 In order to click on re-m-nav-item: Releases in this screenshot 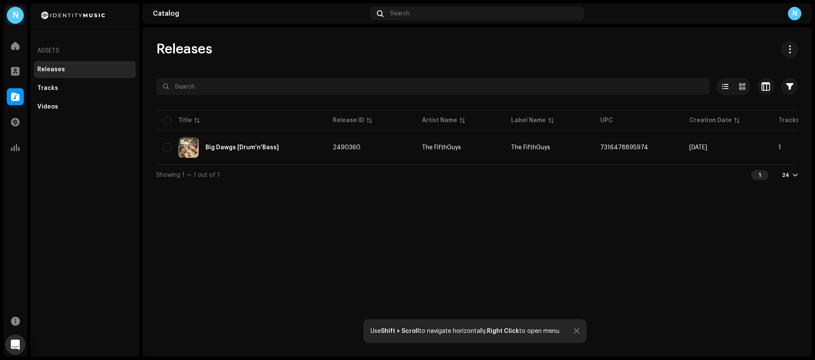, I will do `click(85, 70)`.